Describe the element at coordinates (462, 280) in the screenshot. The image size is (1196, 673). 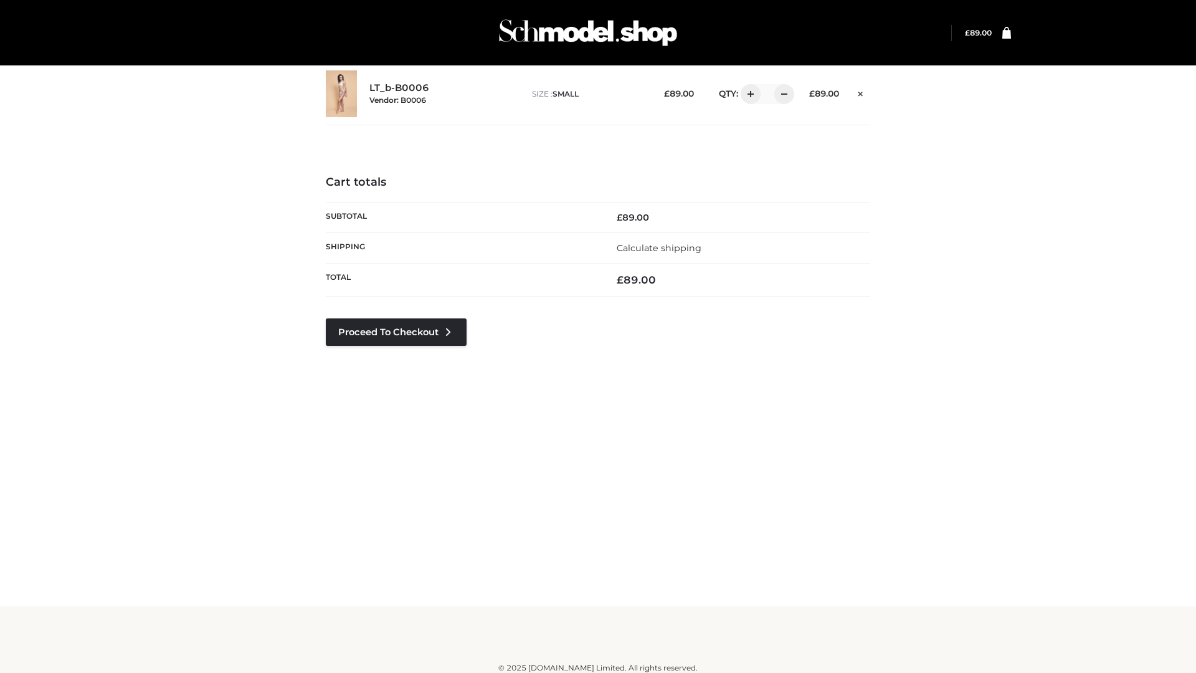
I see `th: Total` at that location.